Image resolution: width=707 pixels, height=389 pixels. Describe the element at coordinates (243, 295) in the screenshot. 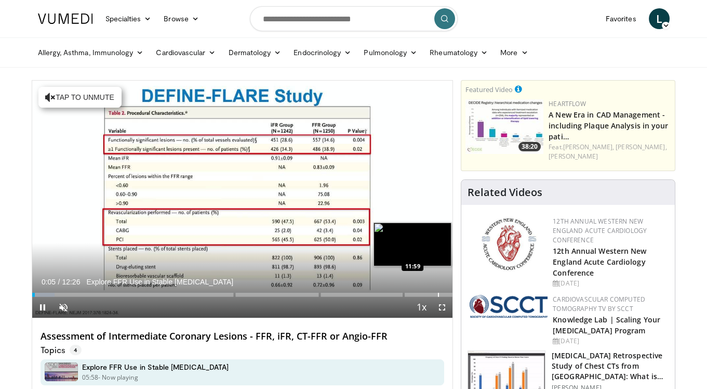

I see `div: Progress Bar` at that location.